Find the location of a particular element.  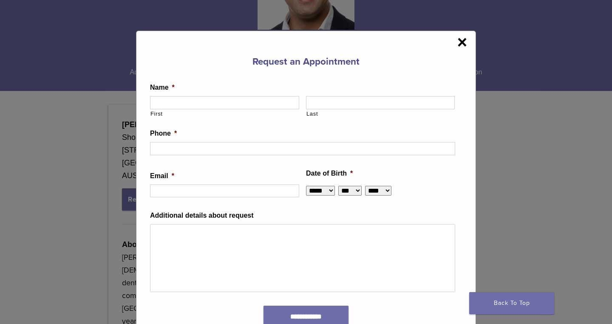

a: Back To Top is located at coordinates (512, 303).